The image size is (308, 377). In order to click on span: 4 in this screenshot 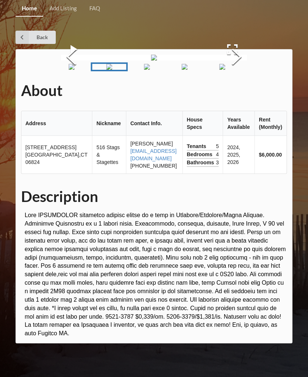, I will do `click(218, 154)`.